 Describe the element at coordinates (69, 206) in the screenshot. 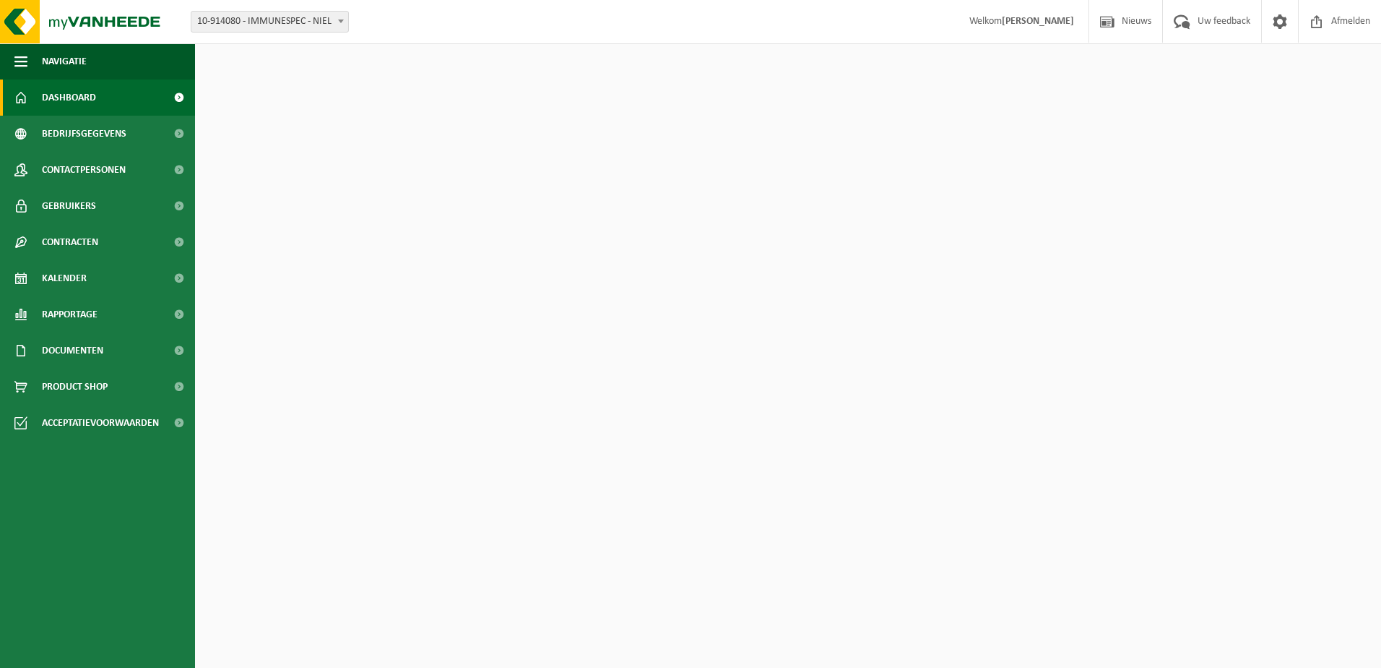

I see `span: Gebruikers` at that location.